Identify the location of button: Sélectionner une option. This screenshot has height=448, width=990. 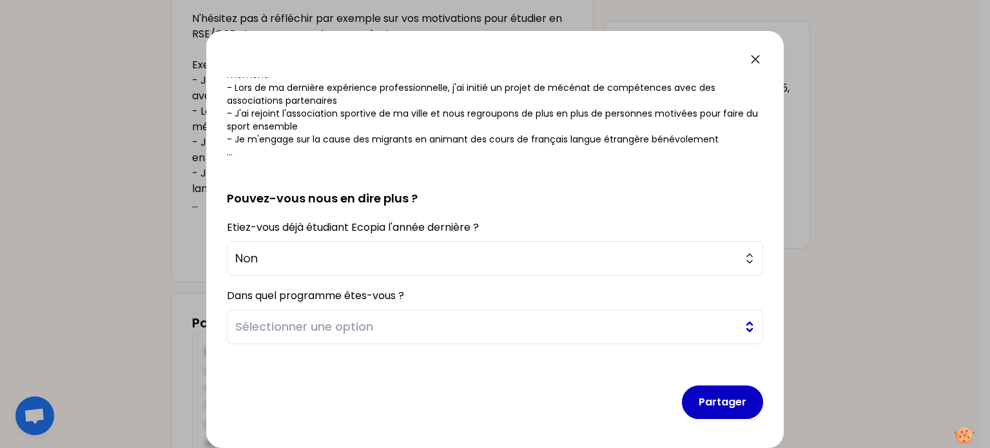
(495, 327).